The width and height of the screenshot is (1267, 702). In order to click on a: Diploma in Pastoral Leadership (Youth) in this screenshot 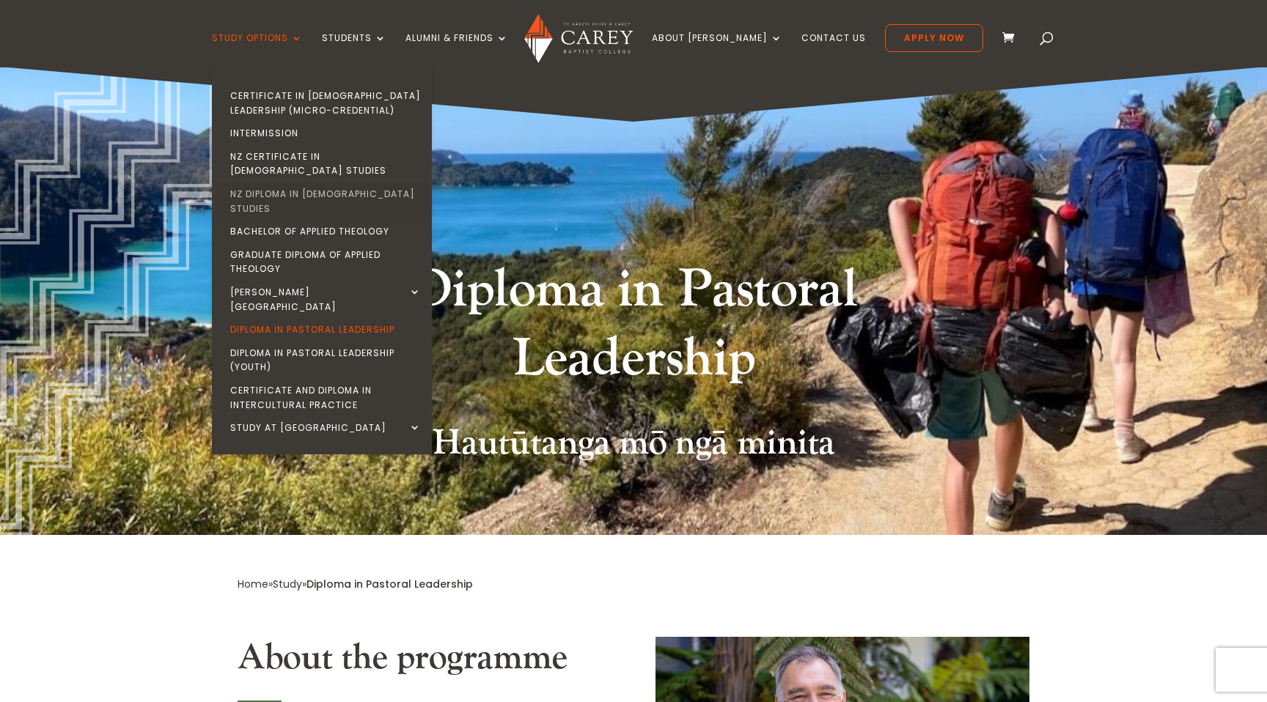, I will do `click(325, 360)`.